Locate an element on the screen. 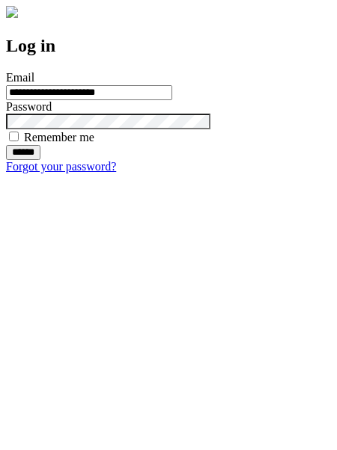  label: Email is located at coordinates (20, 77).